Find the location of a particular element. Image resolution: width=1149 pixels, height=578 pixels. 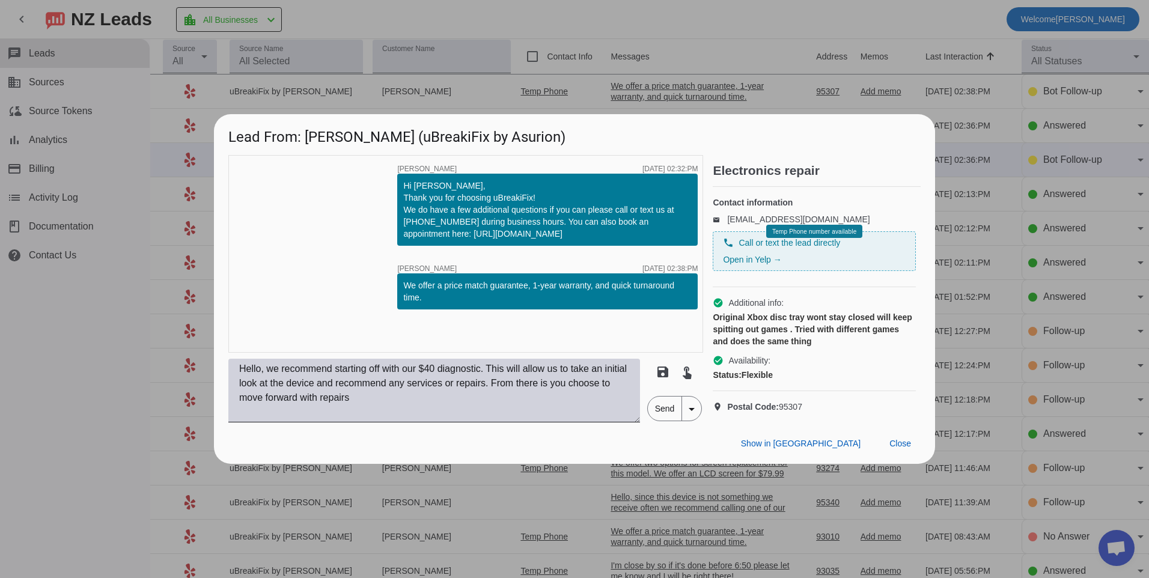

div: We offer a price match guarantee, 1-year warranty, and quick turnaround time.​ is located at coordinates (547, 291).